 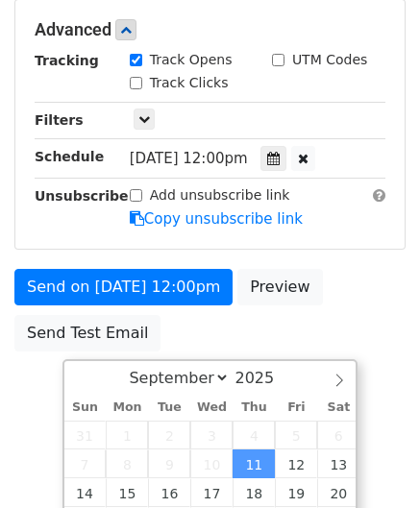 I want to click on span: September 8, 2025, so click(x=127, y=464).